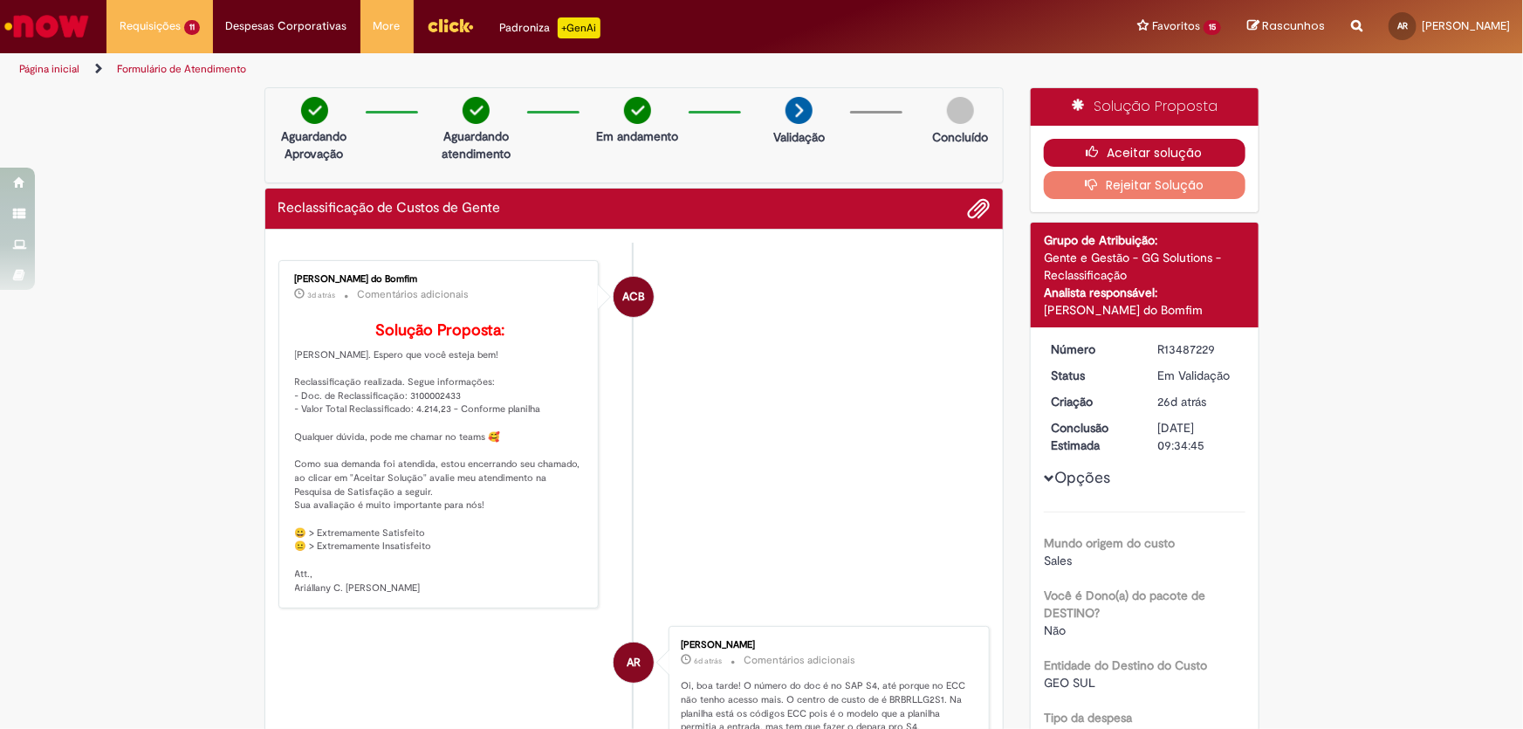 The width and height of the screenshot is (1523, 729). What do you see at coordinates (1109, 543) in the screenshot?
I see `b: Mundo origem do custo` at bounding box center [1109, 543].